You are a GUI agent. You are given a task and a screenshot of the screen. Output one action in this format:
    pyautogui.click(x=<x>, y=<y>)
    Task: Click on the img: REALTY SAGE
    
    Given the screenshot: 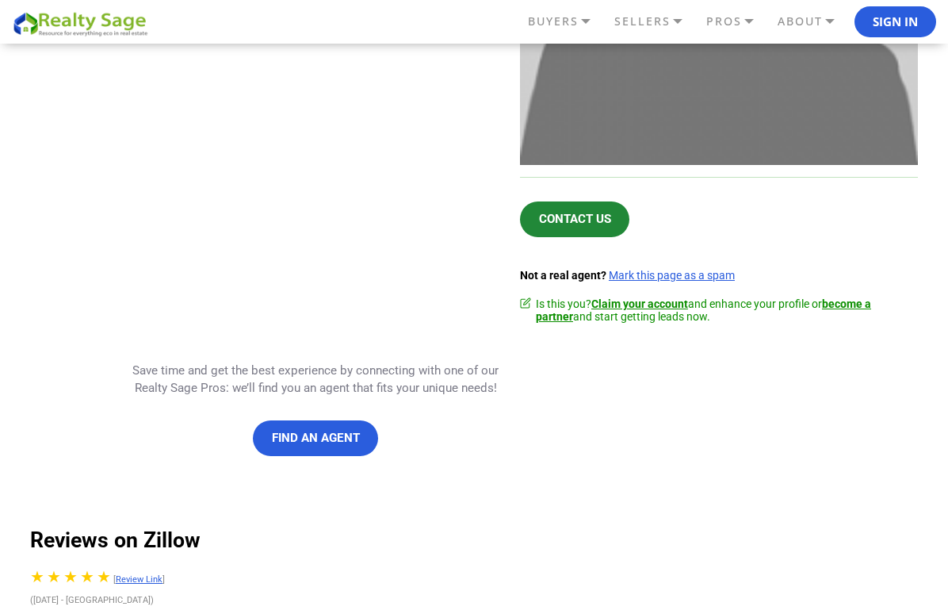 What is the action you would take?
    pyautogui.click(x=83, y=23)
    